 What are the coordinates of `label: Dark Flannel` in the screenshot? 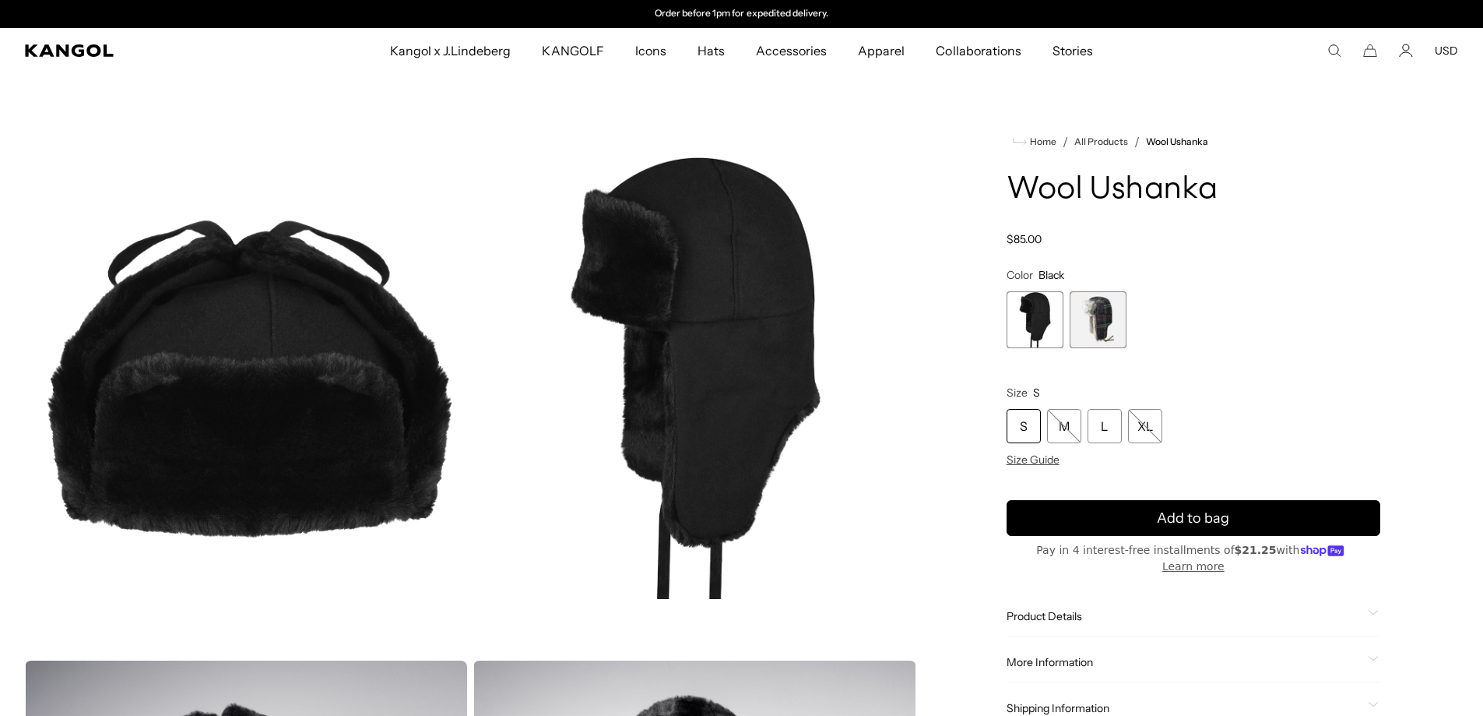 It's located at (1098, 319).